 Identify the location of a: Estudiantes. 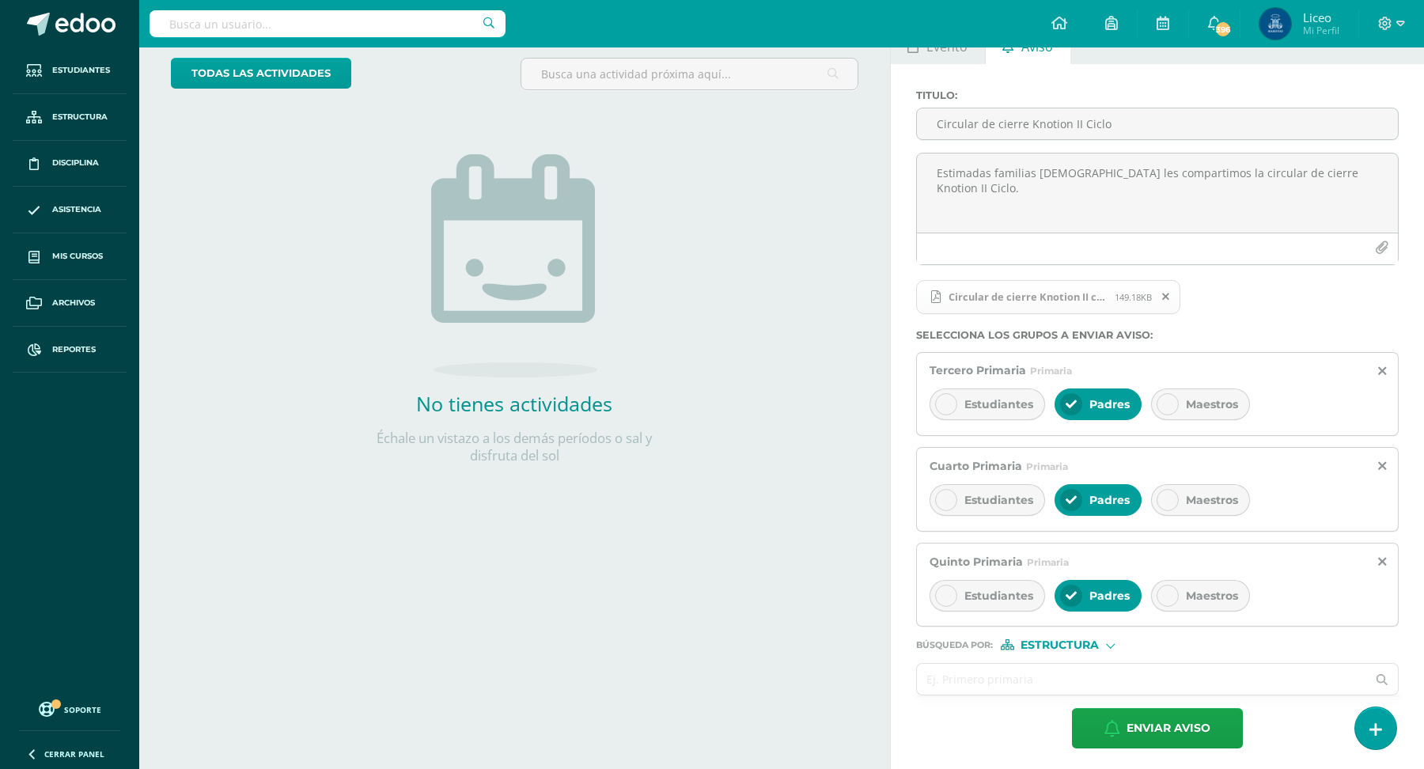
(70, 70).